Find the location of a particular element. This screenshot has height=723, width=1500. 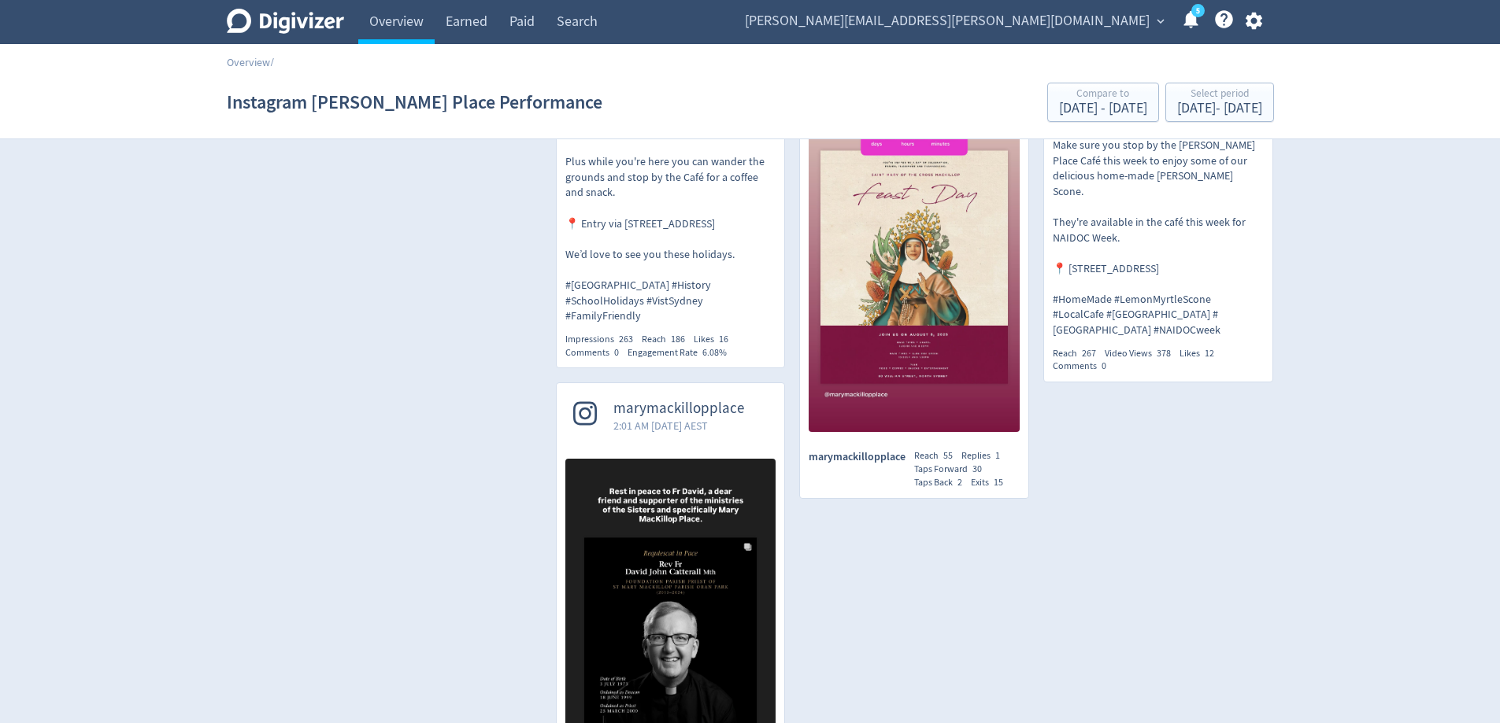

div: Video Views is located at coordinates (1142, 353).